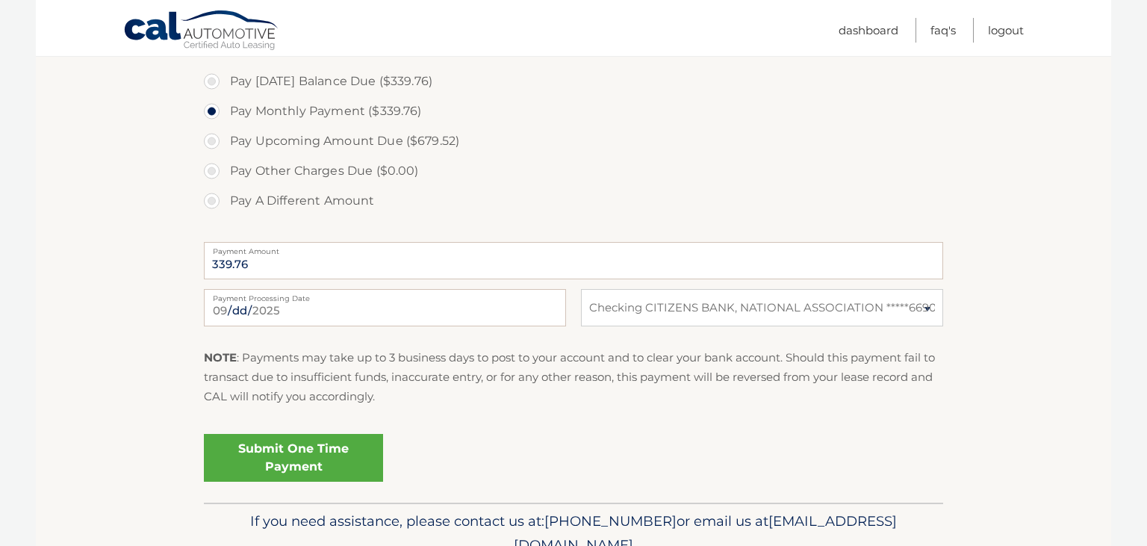 This screenshot has width=1147, height=546. I want to click on input: Payment Date, so click(384, 308).